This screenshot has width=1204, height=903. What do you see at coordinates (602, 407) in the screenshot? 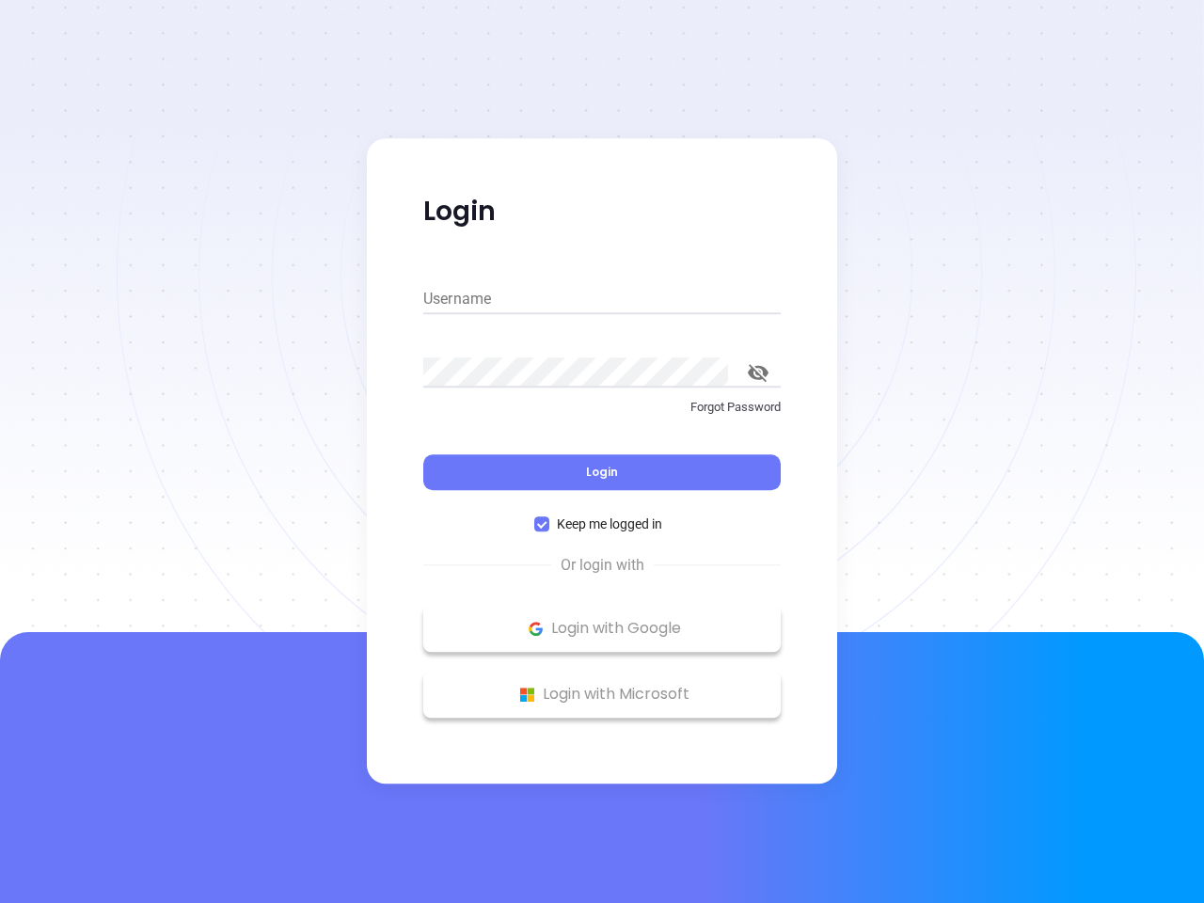
I see `p: Forgot Password` at bounding box center [602, 407].